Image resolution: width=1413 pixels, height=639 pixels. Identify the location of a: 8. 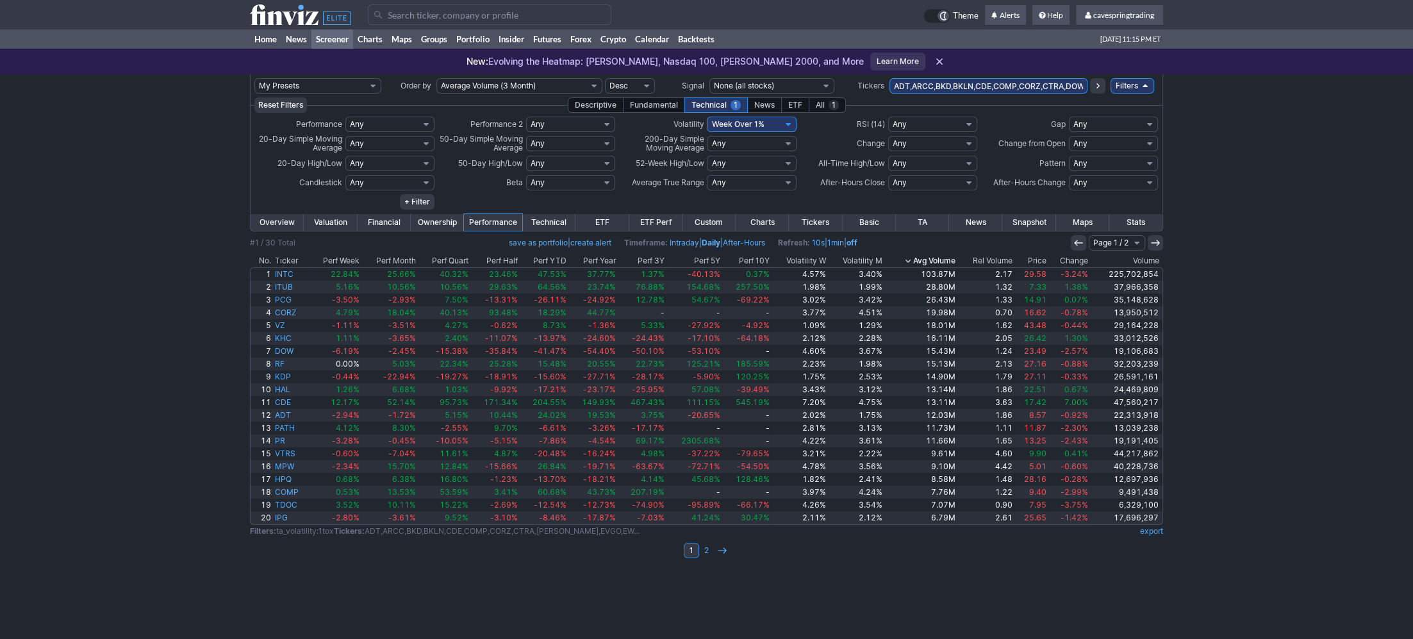
(261, 364).